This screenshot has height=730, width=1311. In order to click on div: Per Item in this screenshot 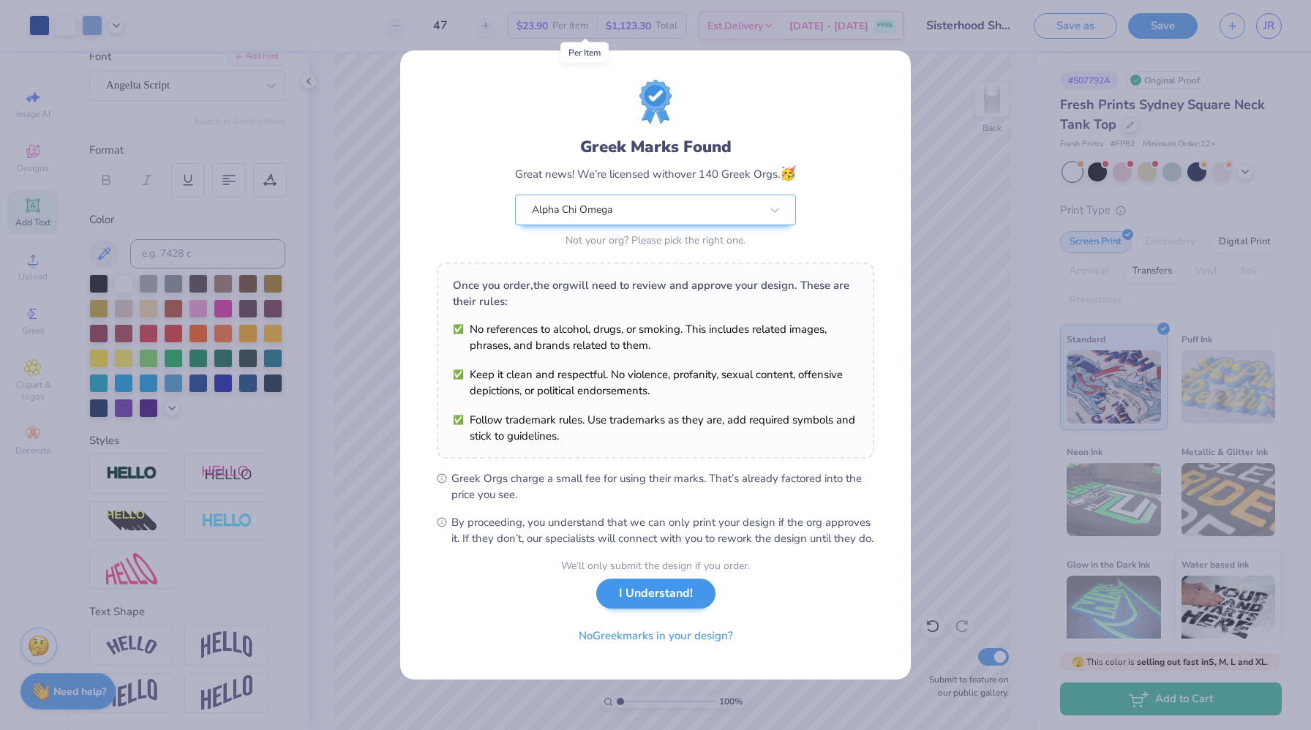, I will do `click(585, 53)`.